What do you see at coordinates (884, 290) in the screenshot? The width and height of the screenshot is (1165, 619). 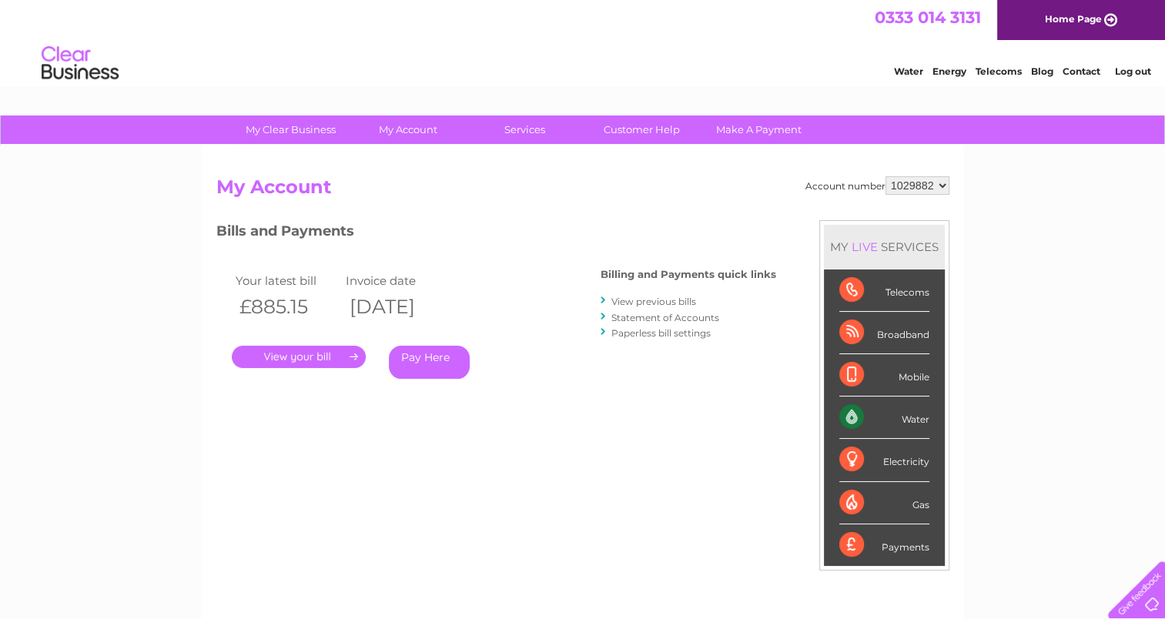 I see `div: Telecoms` at bounding box center [884, 290].